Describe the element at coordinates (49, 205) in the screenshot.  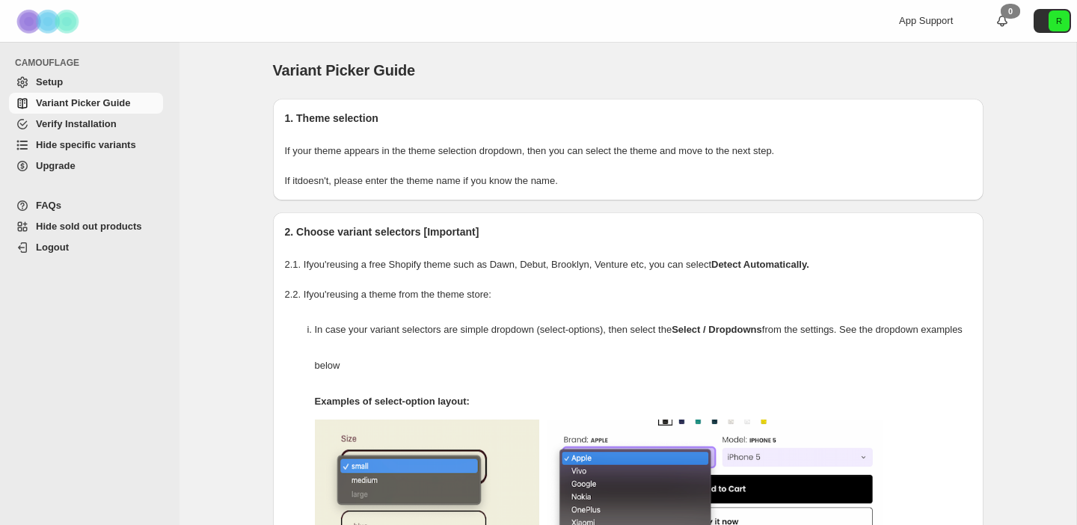
I see `span: FAQs` at that location.